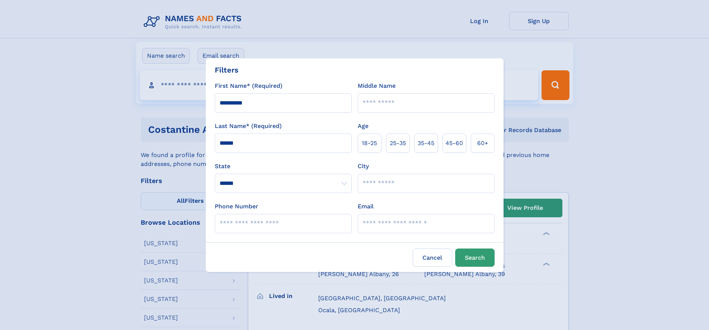 The image size is (709, 330). I want to click on label: Phone Number, so click(236, 207).